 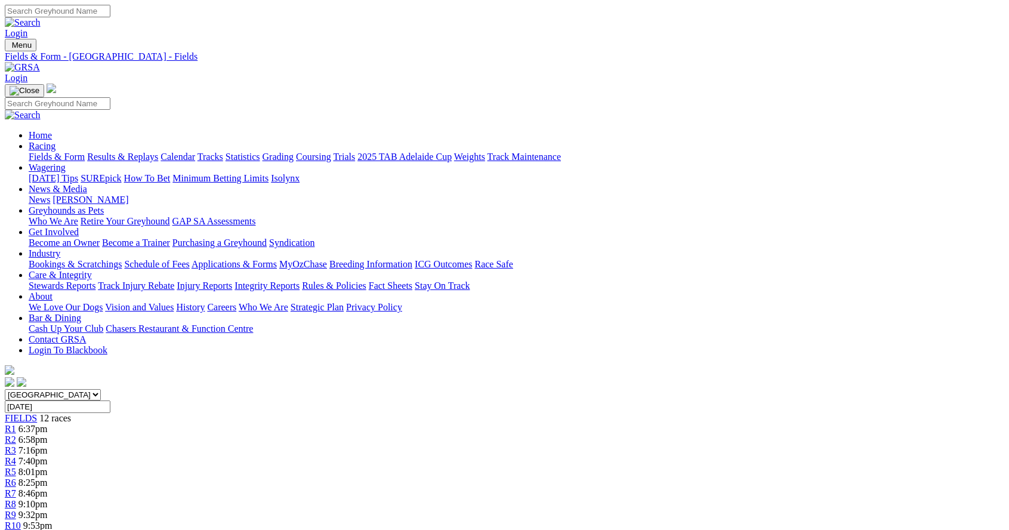 I want to click on a: History, so click(x=190, y=307).